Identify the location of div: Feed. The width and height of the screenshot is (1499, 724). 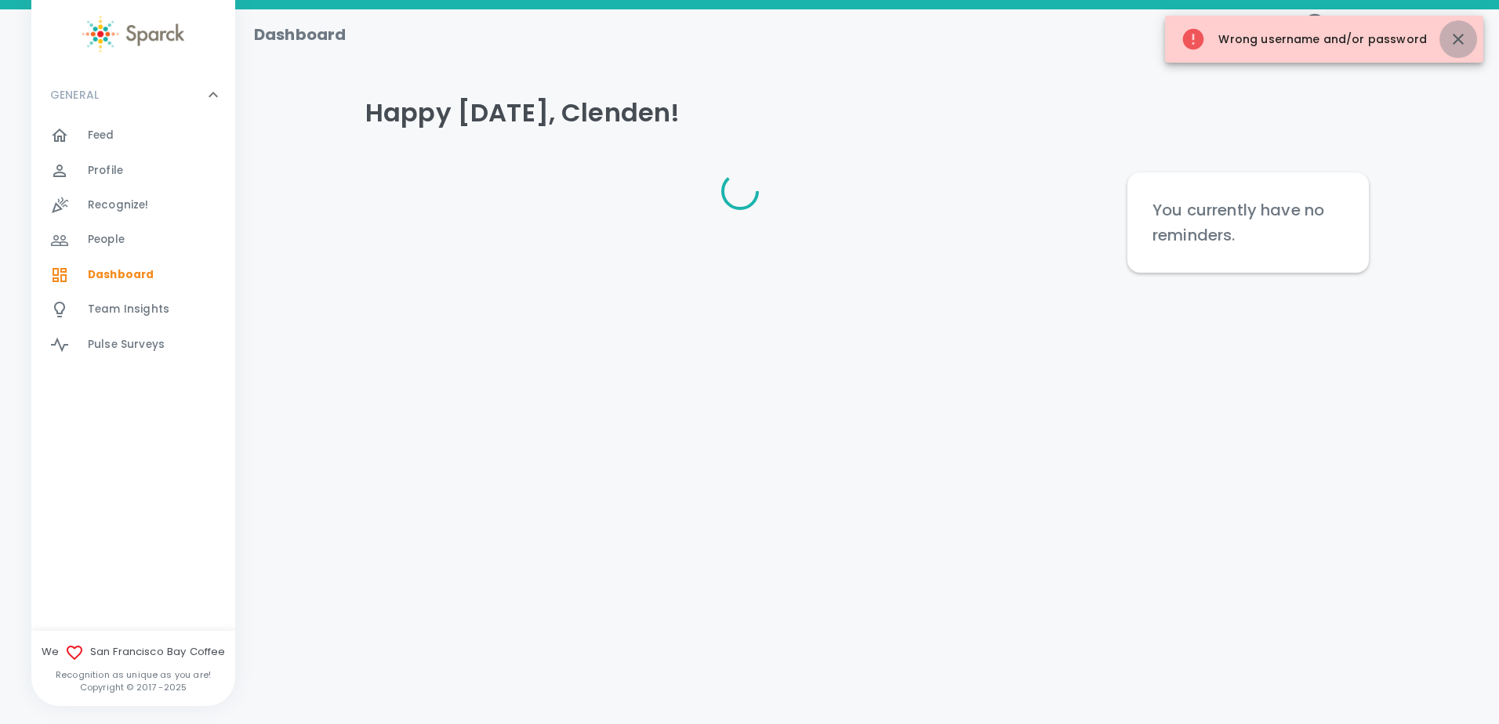
(133, 136).